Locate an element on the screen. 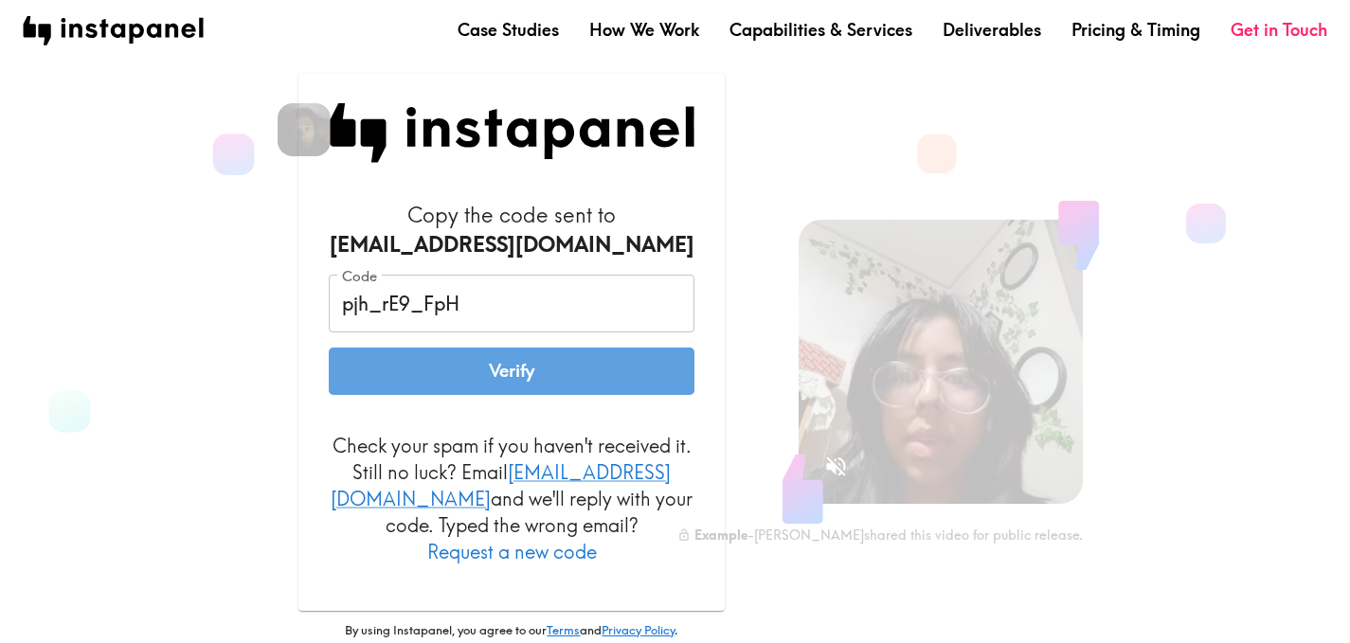 This screenshot has height=643, width=1350. a: Terms is located at coordinates (563, 630).